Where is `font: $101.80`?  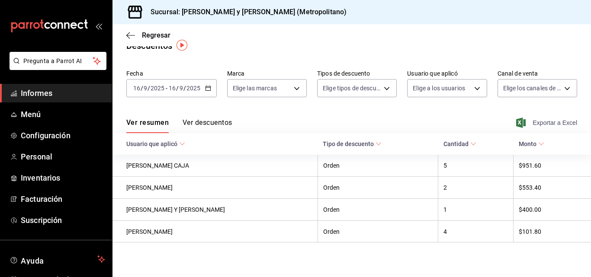 font: $101.80 is located at coordinates (530, 232).